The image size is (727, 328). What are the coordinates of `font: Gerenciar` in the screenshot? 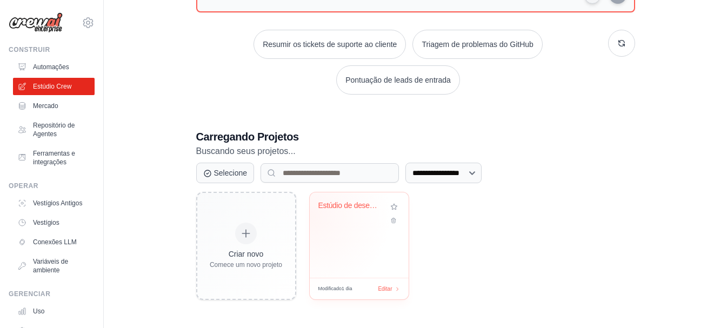 It's located at (29, 294).